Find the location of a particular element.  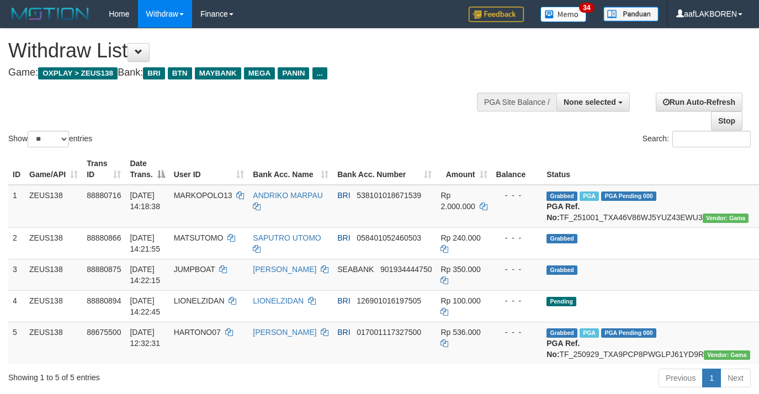

span: 88675500 is located at coordinates (104, 332).